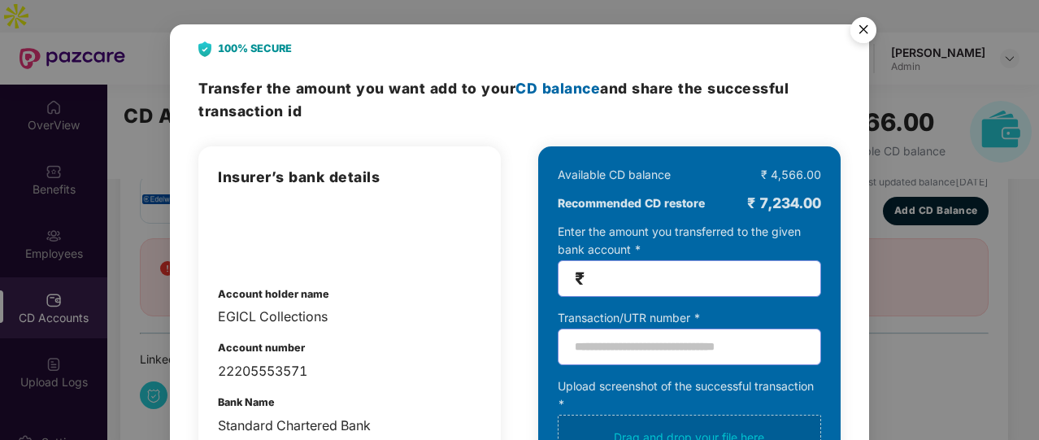 This screenshot has height=440, width=1039. I want to click on span: CD balance, so click(558, 88).